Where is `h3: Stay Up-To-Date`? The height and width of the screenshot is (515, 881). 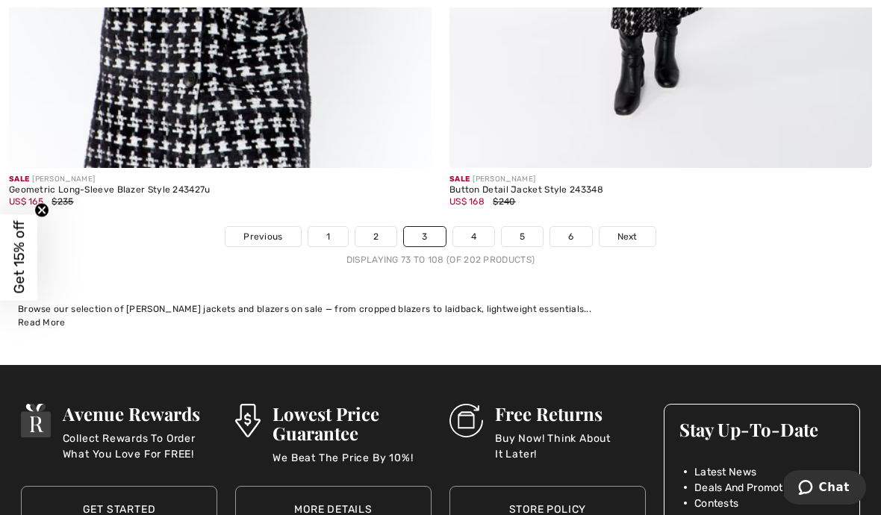 h3: Stay Up-To-Date is located at coordinates (762, 429).